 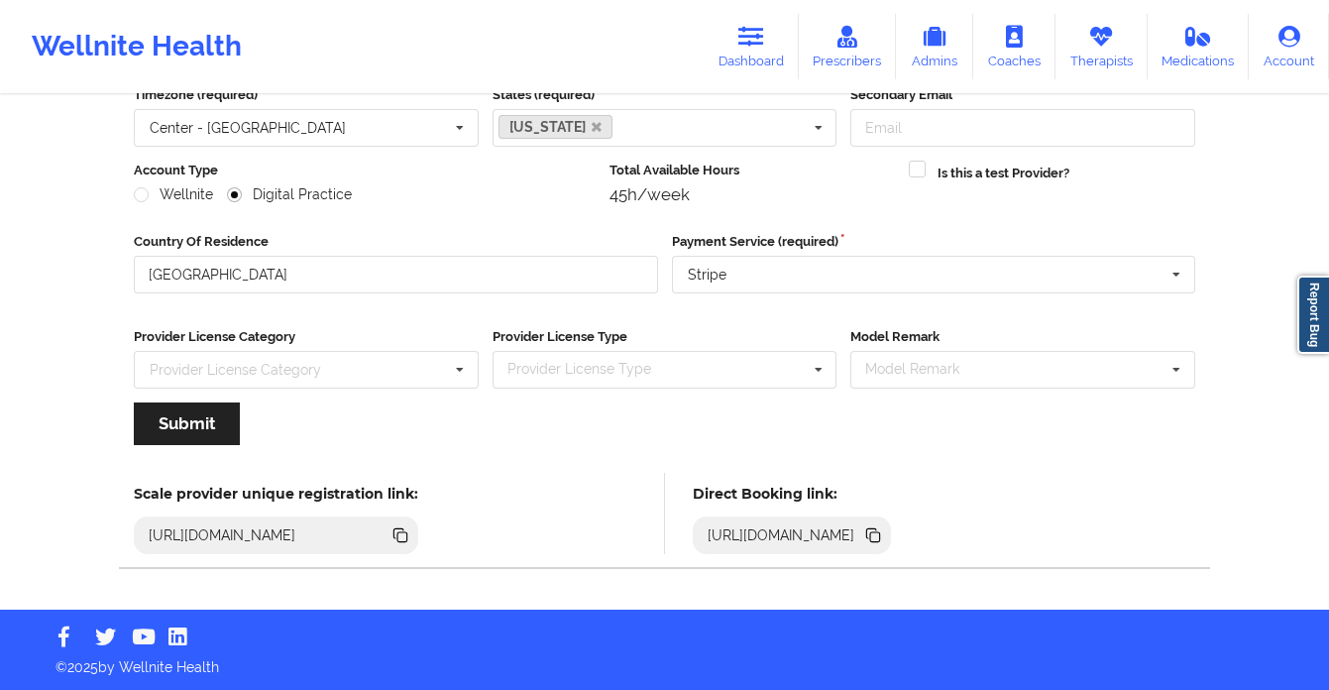 I want to click on label: Is this a test Provider?, so click(x=1003, y=173).